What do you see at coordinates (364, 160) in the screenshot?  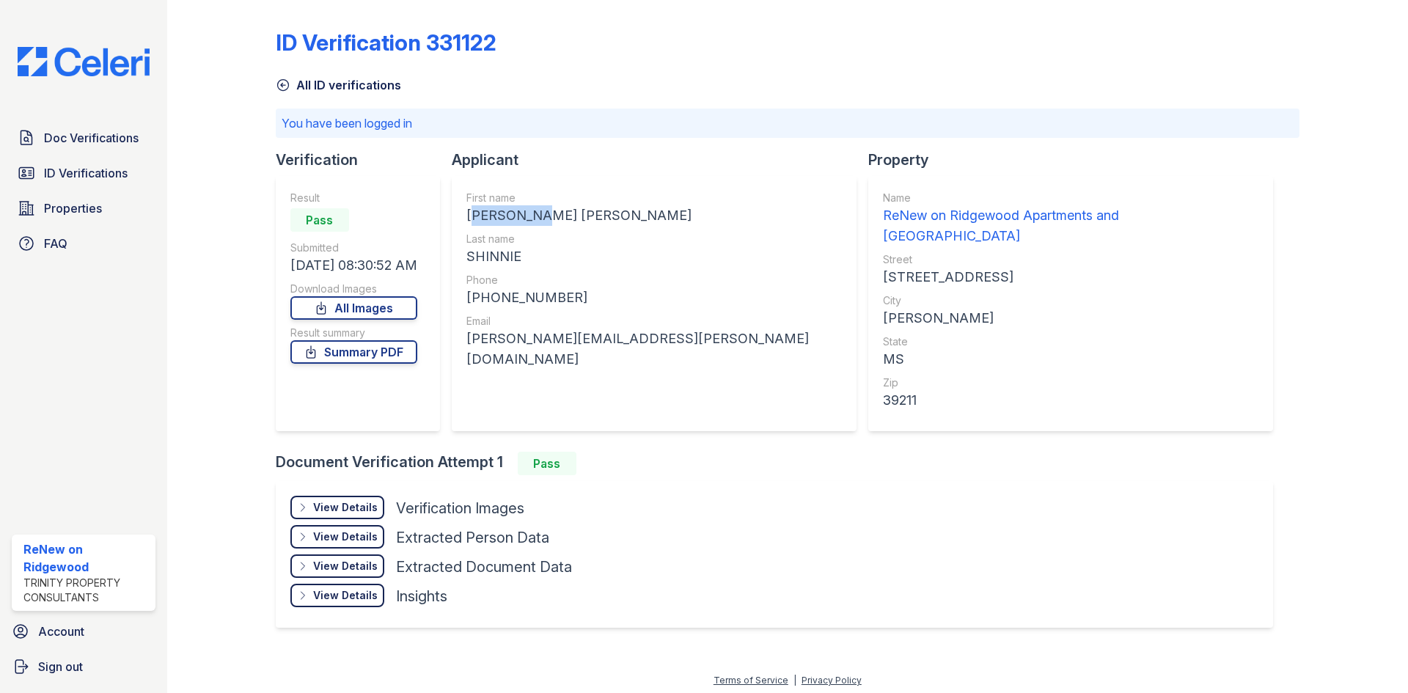 I see `div: Verification` at bounding box center [364, 160].